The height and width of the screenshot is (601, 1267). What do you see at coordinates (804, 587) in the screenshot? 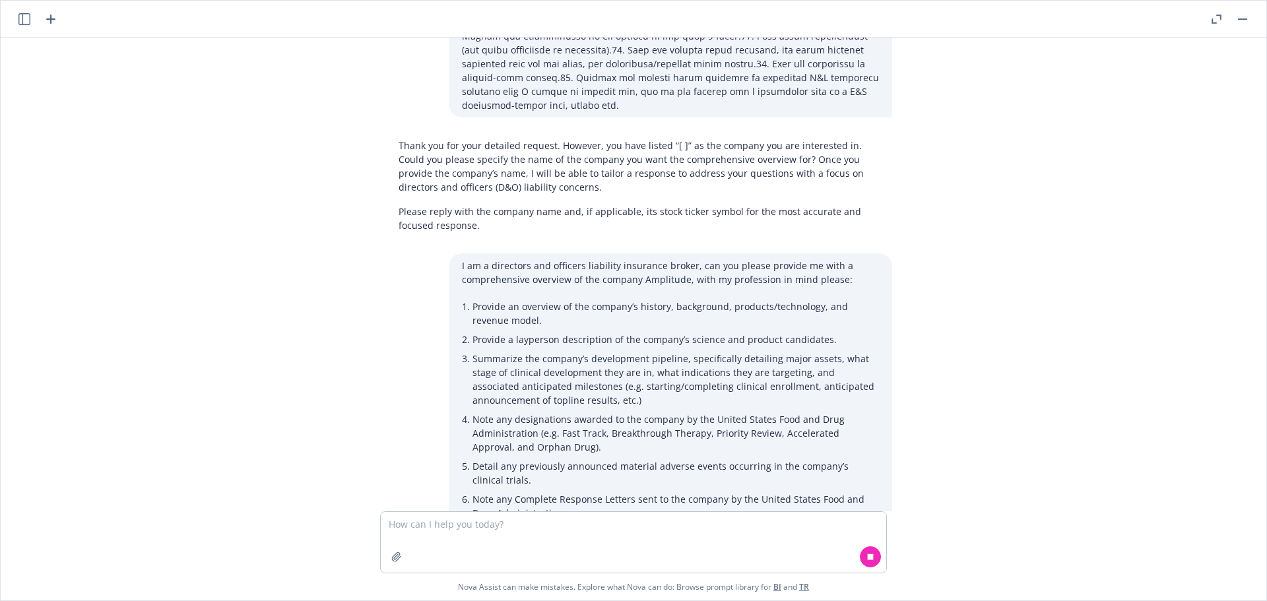
I see `a: TR` at bounding box center [804, 587].